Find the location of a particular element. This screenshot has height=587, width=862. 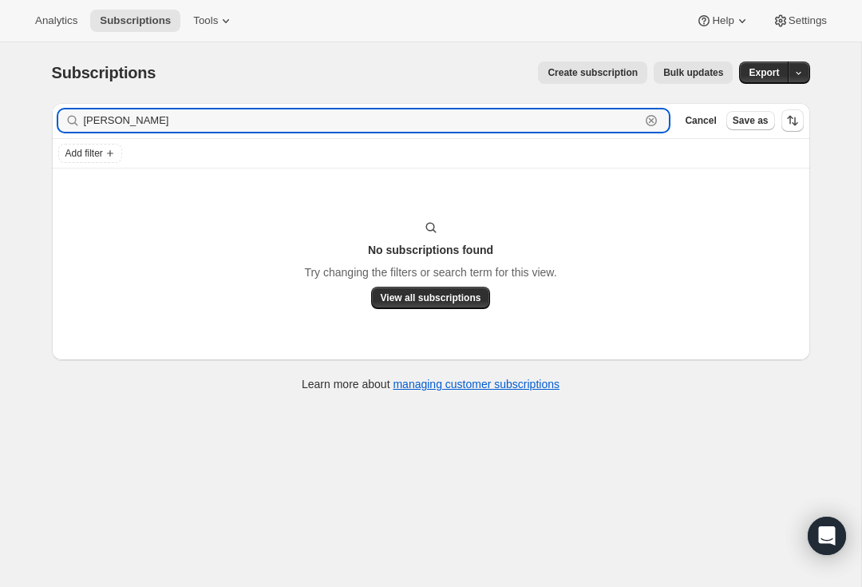

button: Help is located at coordinates (723, 21).